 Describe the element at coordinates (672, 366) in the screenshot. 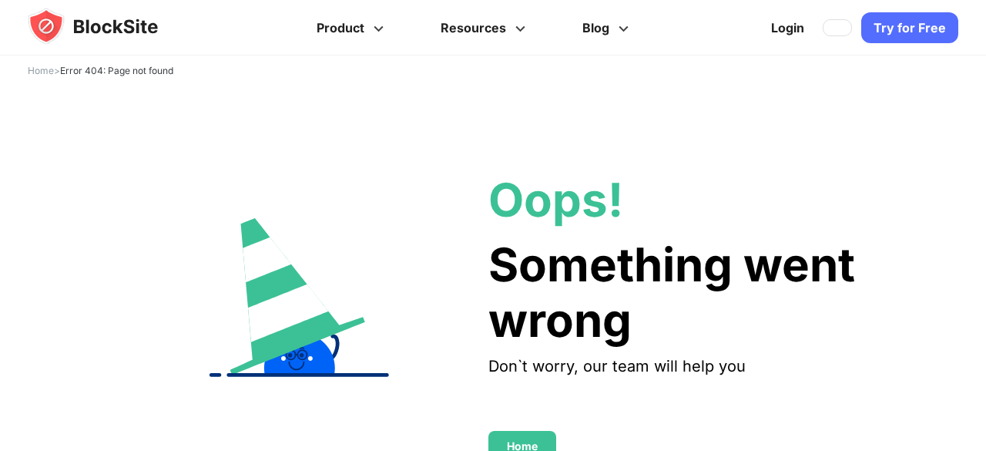

I see `div: Don`t worry, our team will help you` at that location.